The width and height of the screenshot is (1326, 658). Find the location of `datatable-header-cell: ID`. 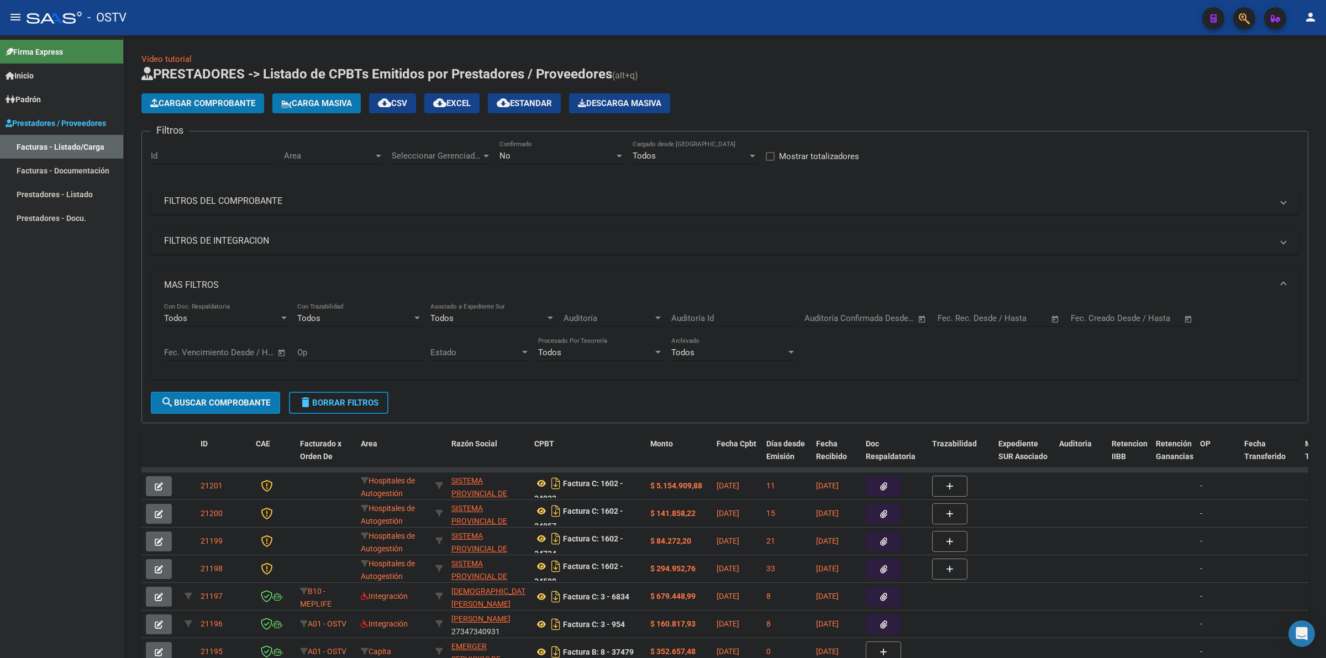

datatable-header-cell: ID is located at coordinates (224, 456).